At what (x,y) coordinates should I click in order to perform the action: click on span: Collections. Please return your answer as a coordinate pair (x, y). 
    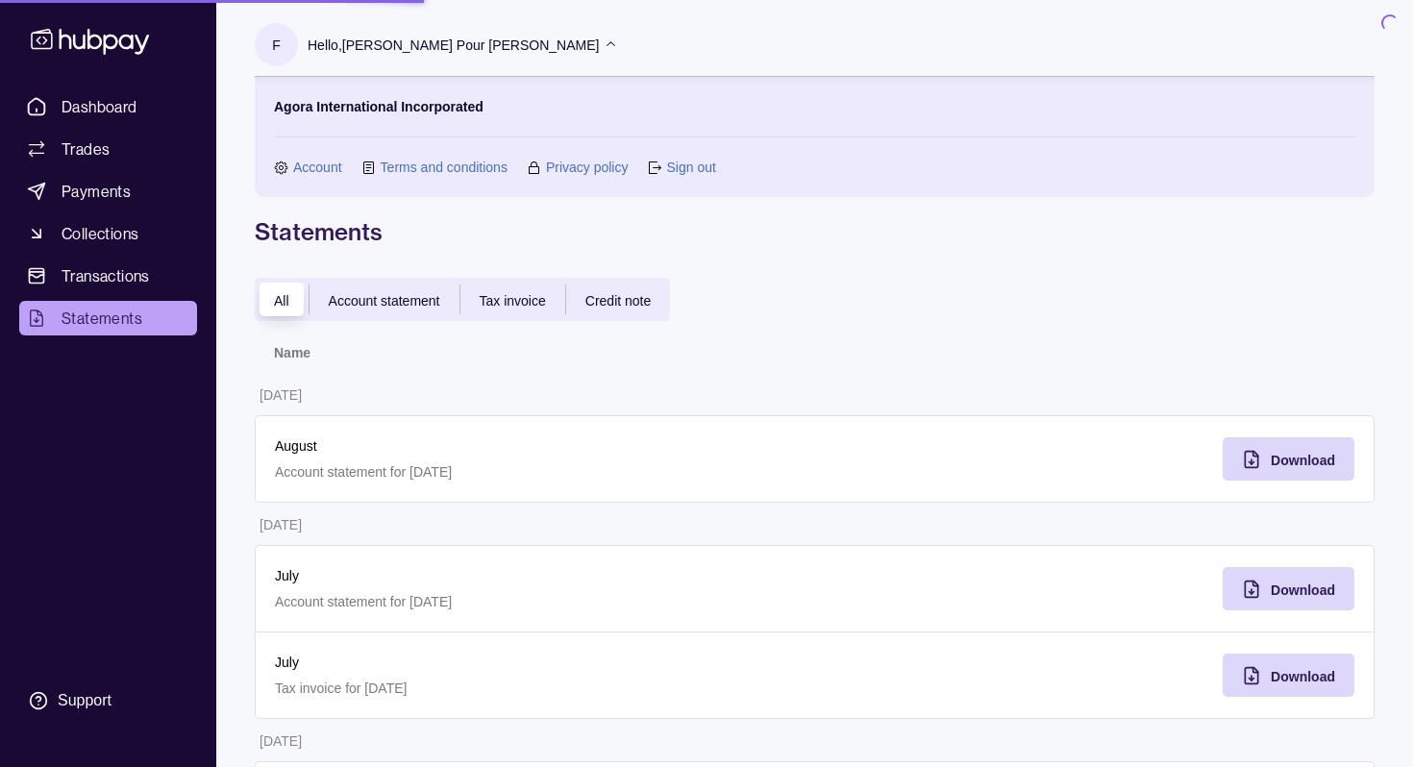
    Looking at the image, I should click on (100, 234).